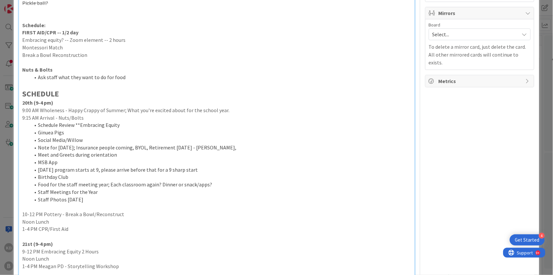 This screenshot has width=553, height=275. I want to click on strong: FIRST AID/CPR -- 1/2 day, so click(50, 32).